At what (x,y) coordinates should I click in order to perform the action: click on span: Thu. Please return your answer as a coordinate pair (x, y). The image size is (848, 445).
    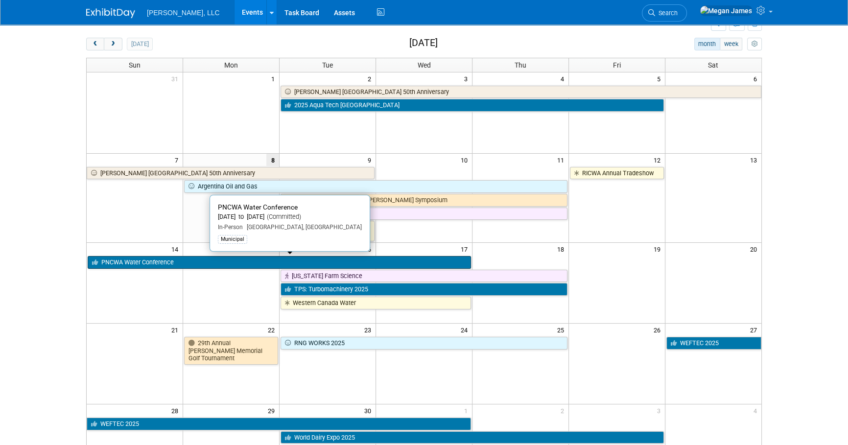
    Looking at the image, I should click on (520, 65).